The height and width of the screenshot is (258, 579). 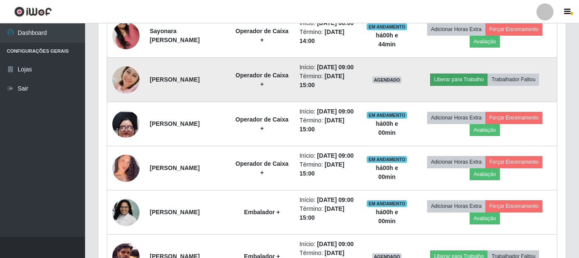 What do you see at coordinates (126, 213) in the screenshot?
I see `img: 1734175120781.jpeg` at bounding box center [126, 213].